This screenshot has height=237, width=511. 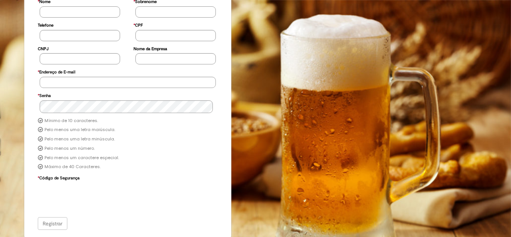 What do you see at coordinates (56, 71) in the screenshot?
I see `label: Endereço de E-mail` at bounding box center [56, 71].